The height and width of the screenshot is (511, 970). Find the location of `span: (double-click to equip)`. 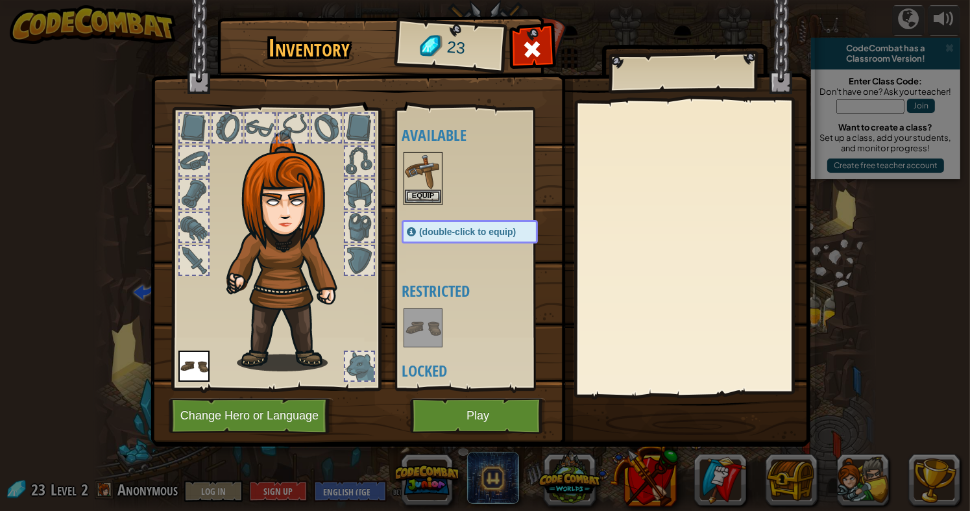

span: (double-click to equip) is located at coordinates (467, 232).